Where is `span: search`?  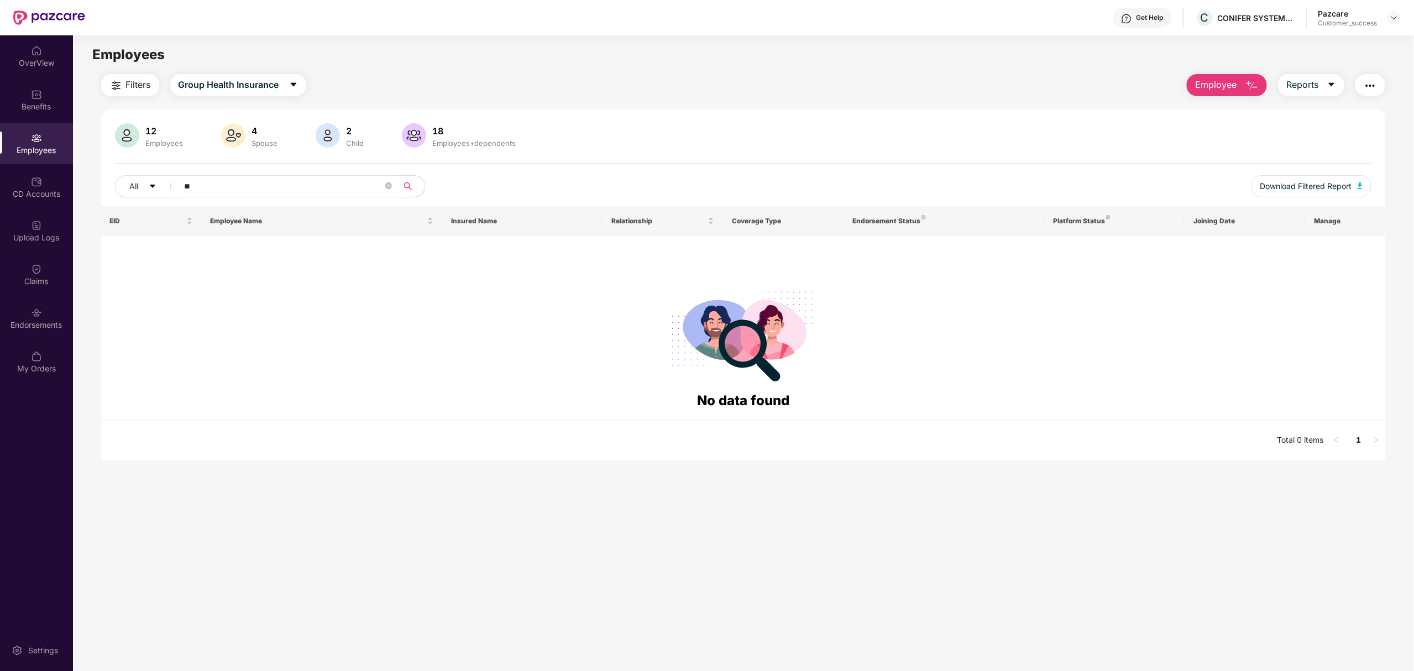 span: search is located at coordinates (408, 186).